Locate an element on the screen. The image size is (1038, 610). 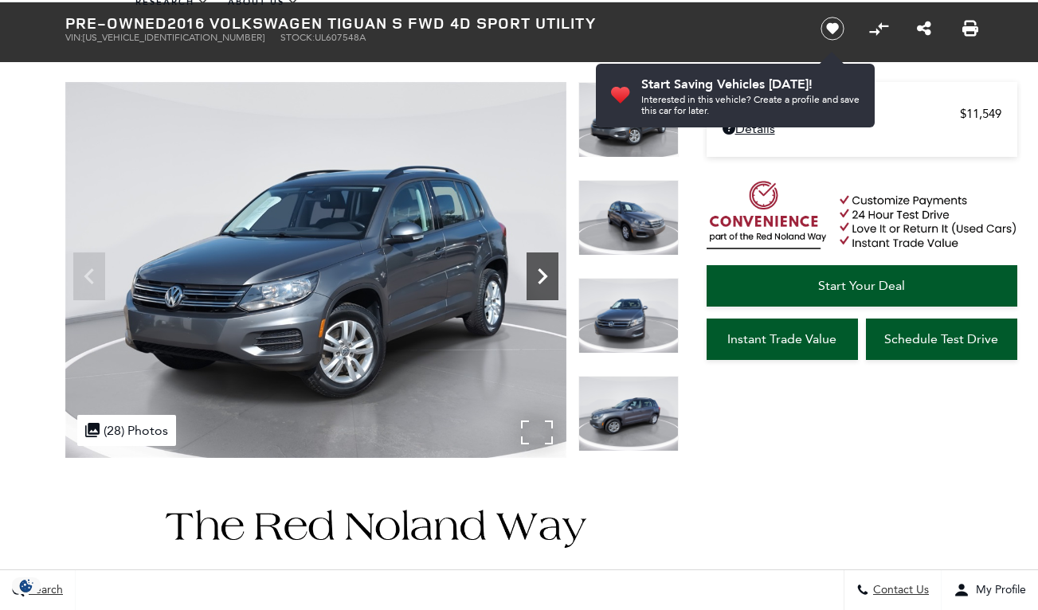
span: Start Your Deal is located at coordinates (861, 285).